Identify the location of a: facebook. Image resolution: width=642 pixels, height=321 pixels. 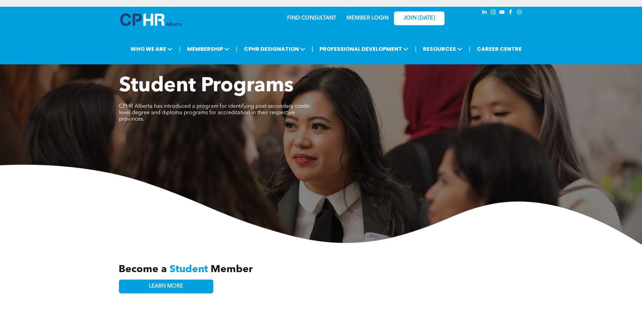
(511, 13).